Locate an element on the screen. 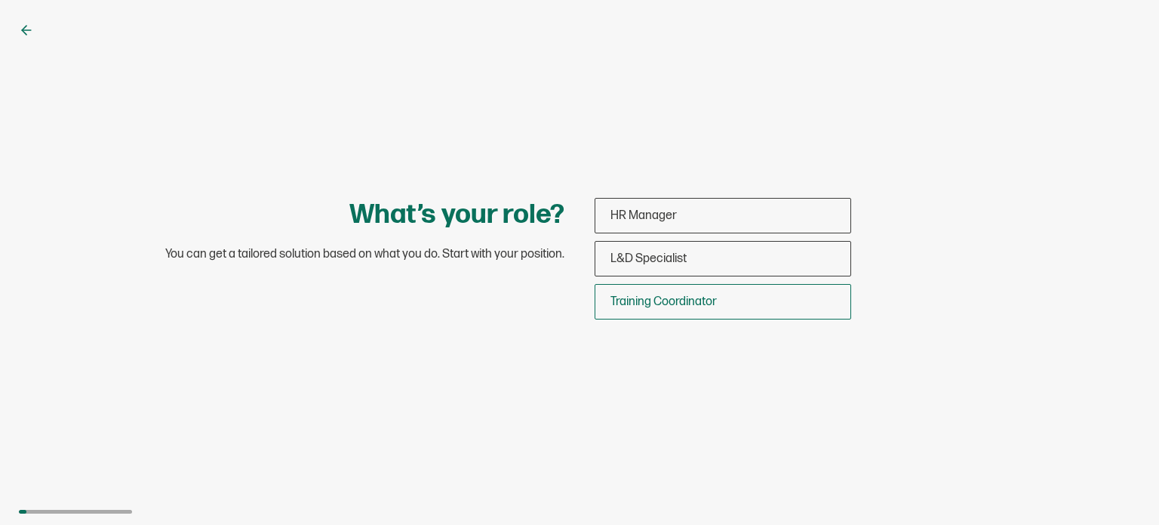 The width and height of the screenshot is (1159, 525). h1: What’s your role? is located at coordinates (457, 214).